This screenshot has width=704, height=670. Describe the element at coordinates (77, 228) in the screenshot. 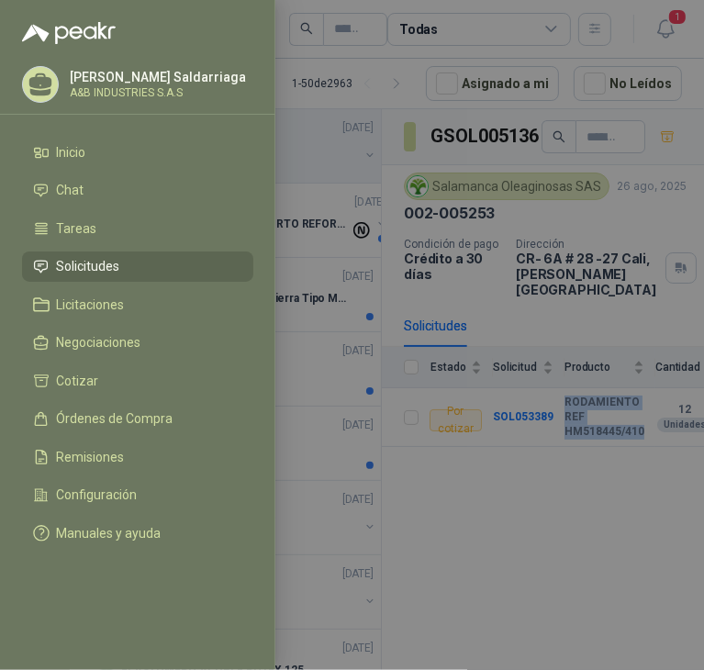

I see `span: Tareas` at that location.